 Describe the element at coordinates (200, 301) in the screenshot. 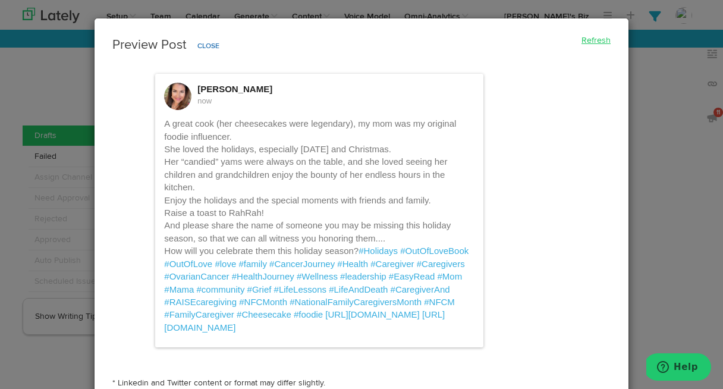

I see `a: #RAISEcaregiving` at that location.